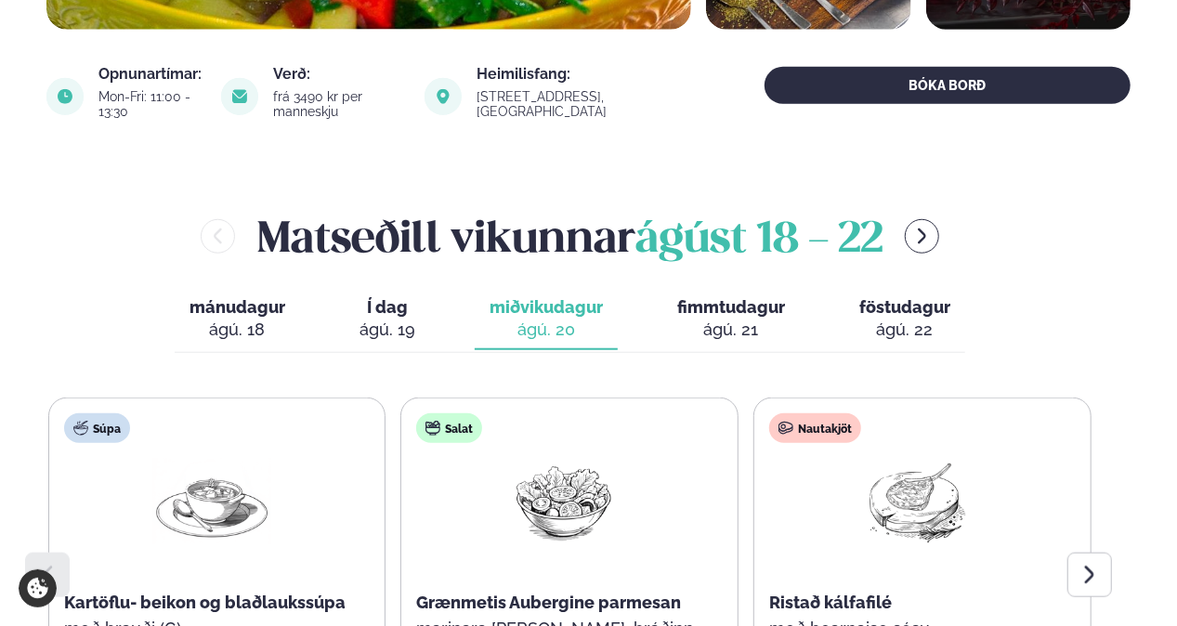 The width and height of the screenshot is (1177, 626). What do you see at coordinates (731, 320) in the screenshot?
I see `button: fimmtudagur ágú. 21` at bounding box center [731, 320].